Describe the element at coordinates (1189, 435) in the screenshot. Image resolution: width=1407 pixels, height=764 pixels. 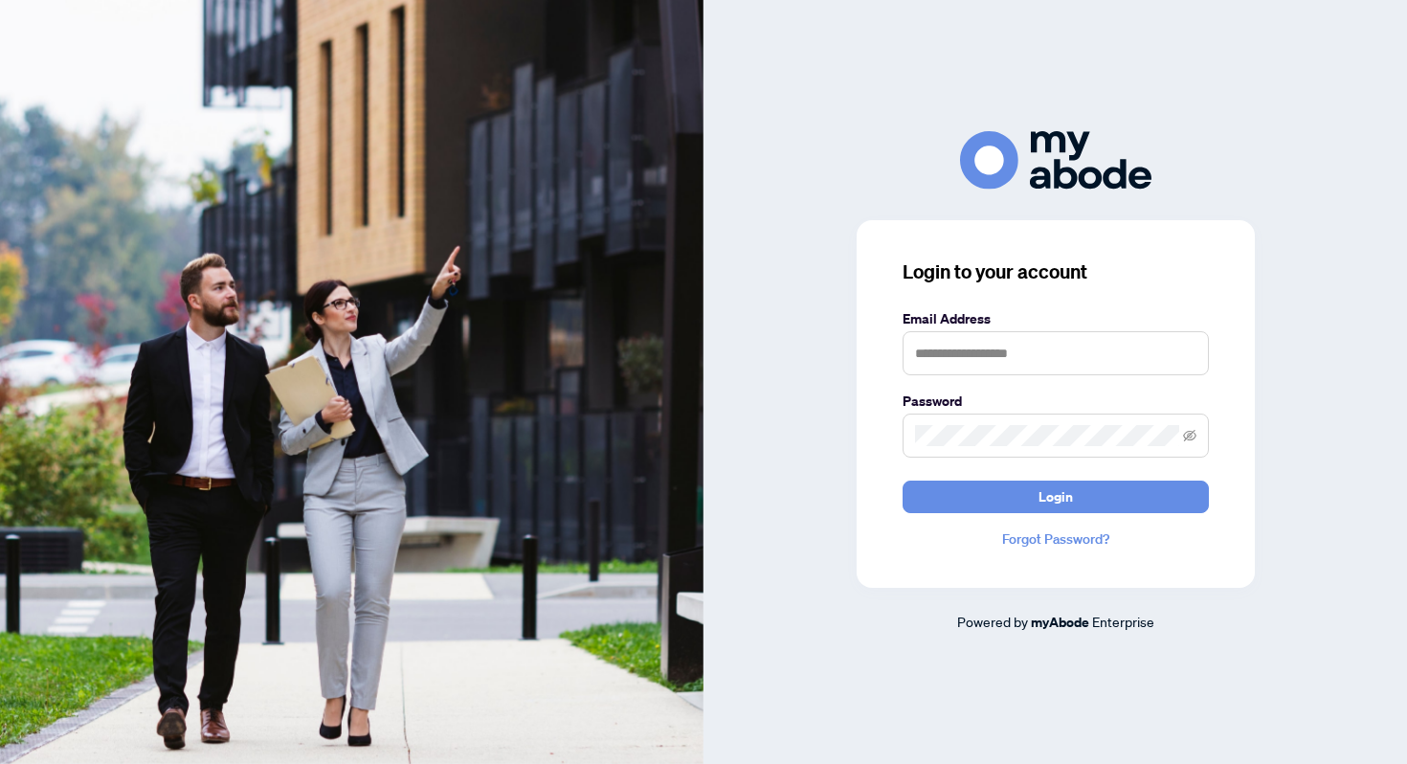
I see `span: eye-invisible` at that location.